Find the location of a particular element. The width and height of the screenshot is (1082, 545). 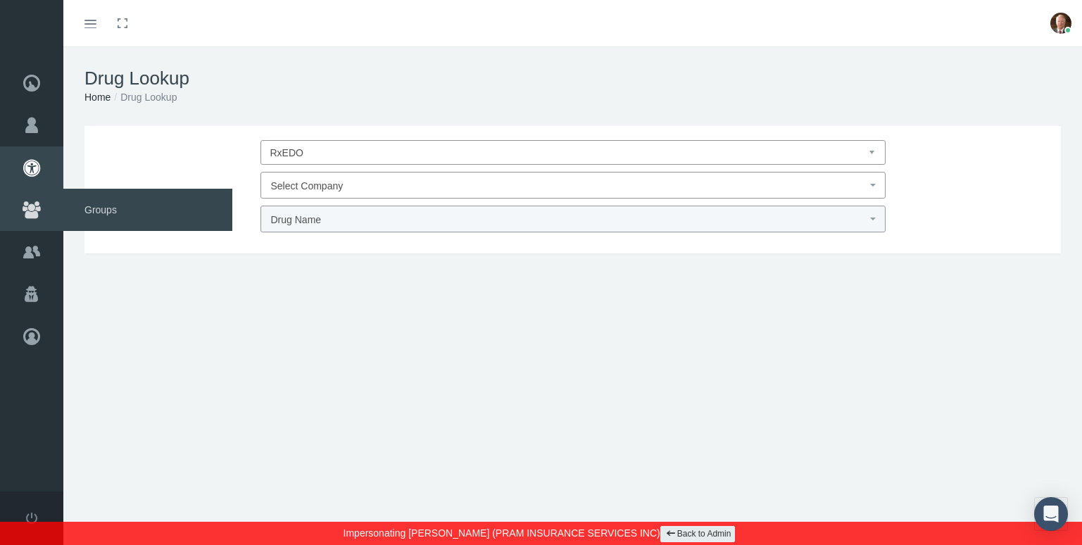

a: Home is located at coordinates (97, 97).